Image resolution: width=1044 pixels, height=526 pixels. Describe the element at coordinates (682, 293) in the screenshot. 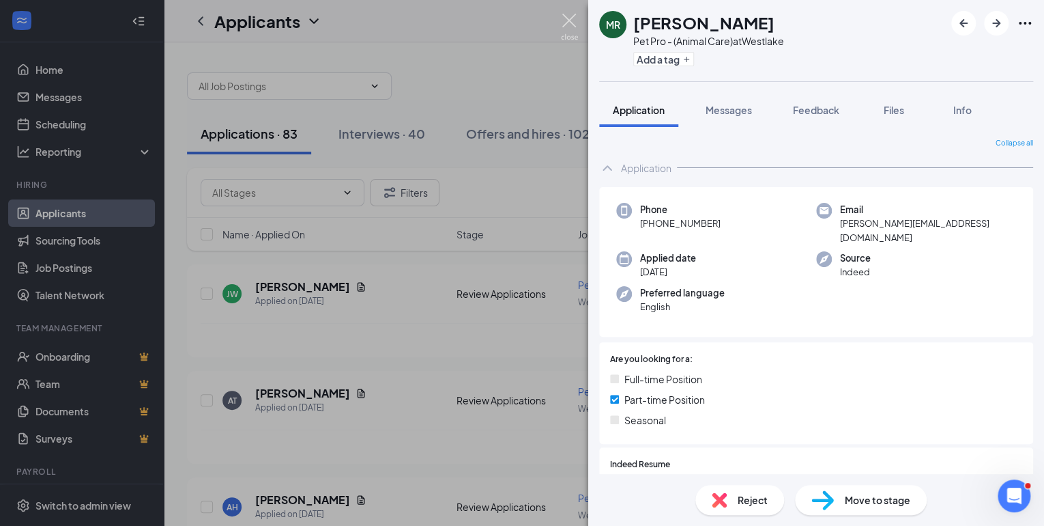

I see `span: Preferred language` at that location.